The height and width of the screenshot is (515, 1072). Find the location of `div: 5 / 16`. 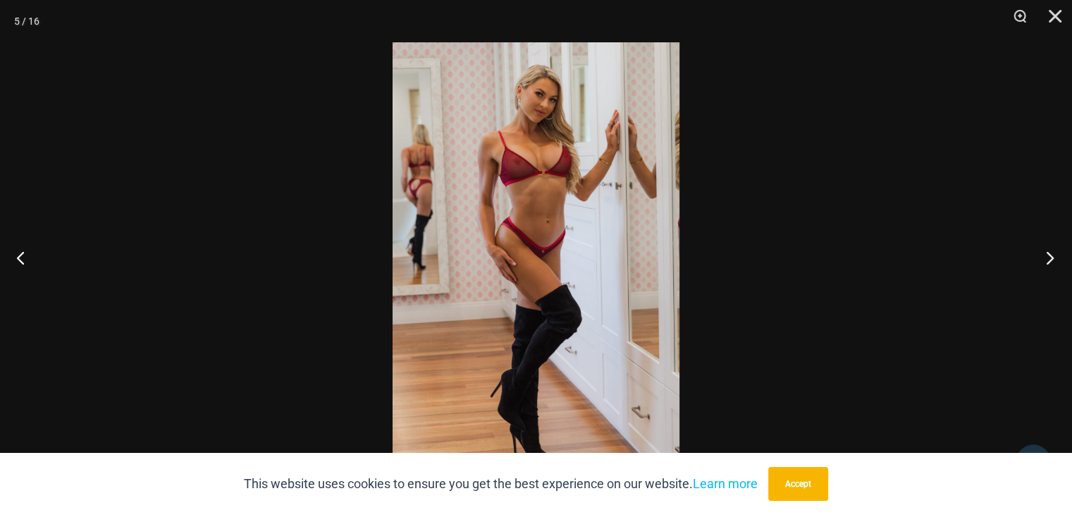

div: 5 / 16 is located at coordinates (27, 21).